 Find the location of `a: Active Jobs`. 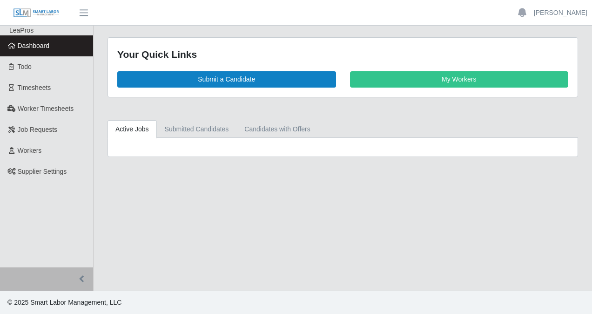

a: Active Jobs is located at coordinates (132, 129).